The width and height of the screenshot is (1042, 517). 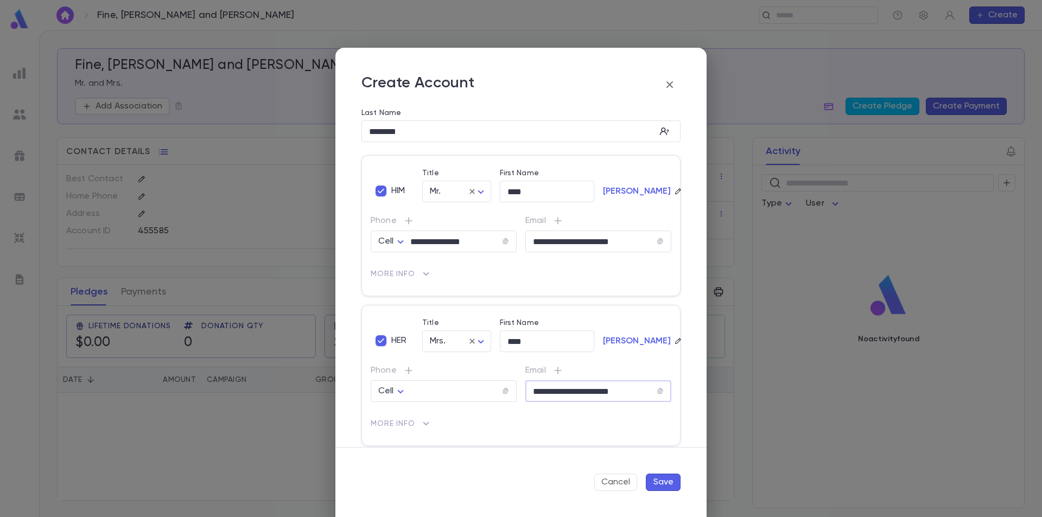 I want to click on span: HER, so click(x=399, y=341).